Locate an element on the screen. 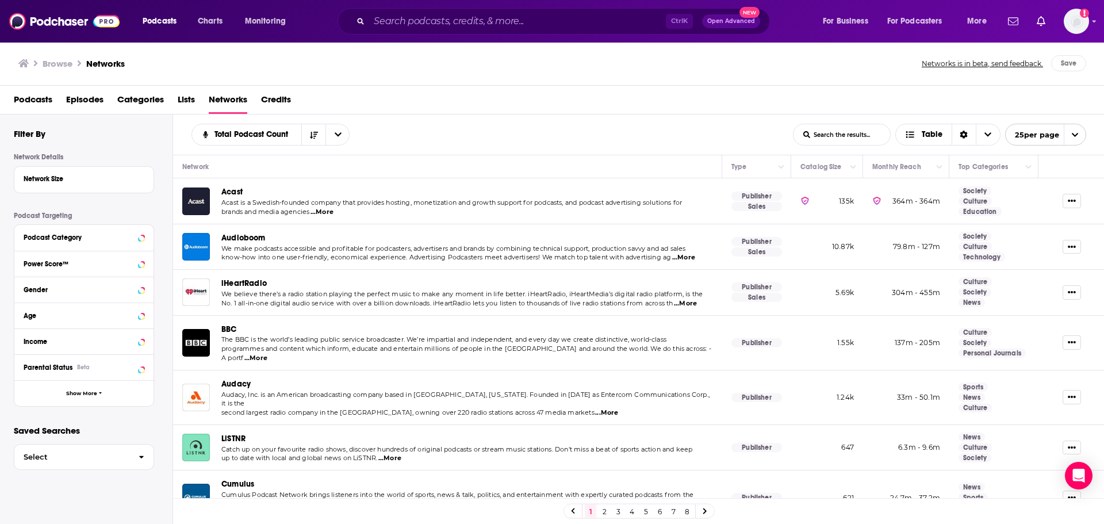 The width and height of the screenshot is (1104, 524). span: know-how into one user-friendly, economical experience. Advertising Podcasters meet advertisers! ... is located at coordinates (446, 257).